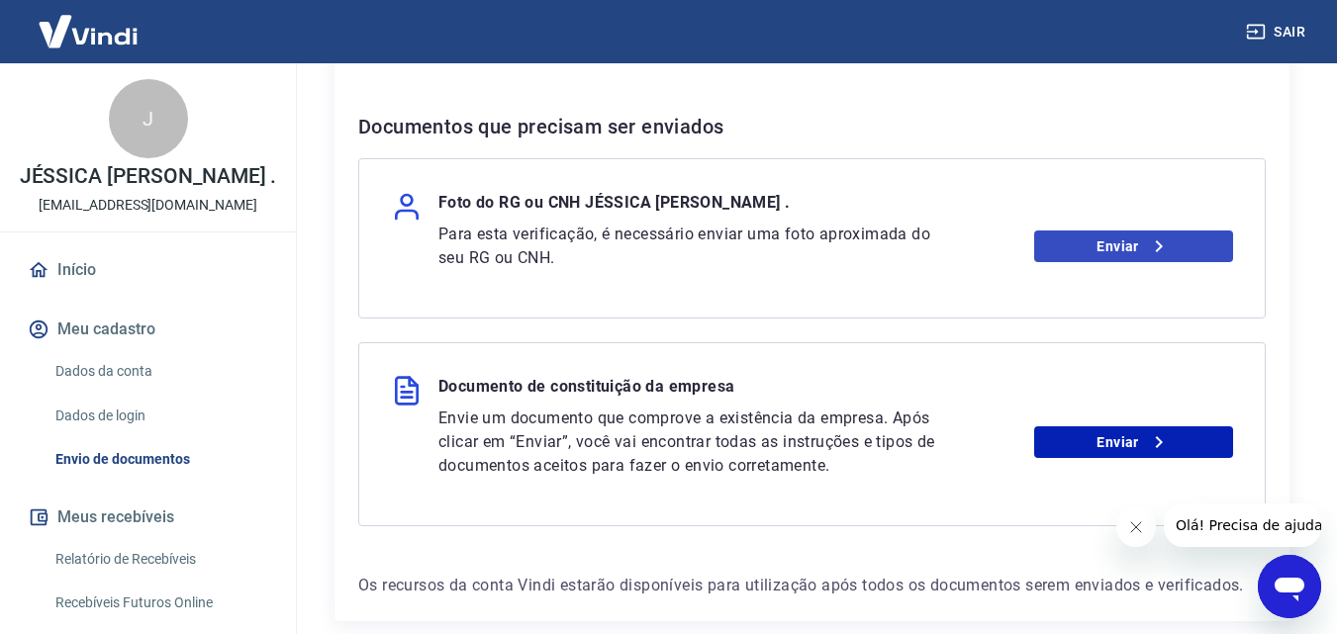  Describe the element at coordinates (148, 119) in the screenshot. I see `div: J` at that location.